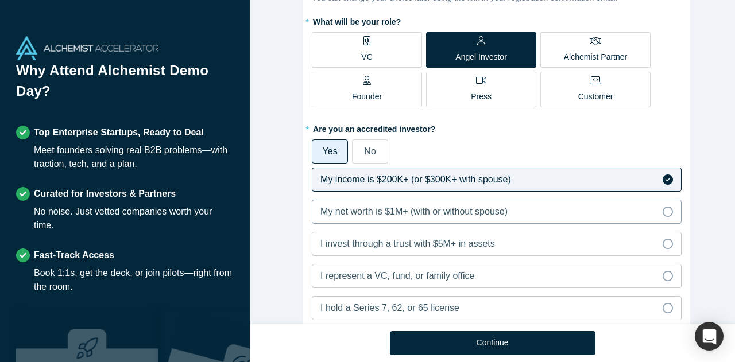 Image resolution: width=735 pixels, height=362 pixels. I want to click on strong: Curated for Investors & Partners, so click(104, 193).